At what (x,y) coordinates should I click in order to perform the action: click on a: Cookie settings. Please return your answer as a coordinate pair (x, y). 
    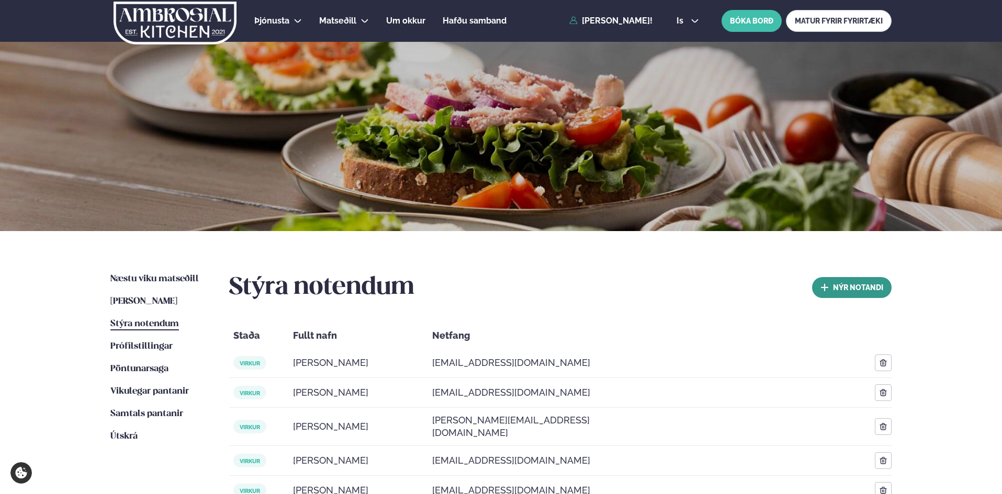
    Looking at the image, I should click on (21, 473).